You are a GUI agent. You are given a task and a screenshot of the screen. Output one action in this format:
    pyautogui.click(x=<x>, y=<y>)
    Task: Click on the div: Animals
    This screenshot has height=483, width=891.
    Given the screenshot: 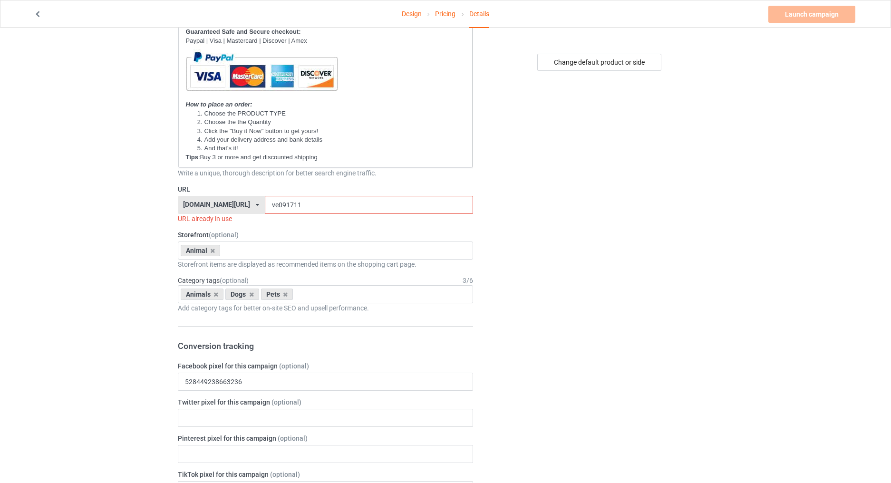 What is the action you would take?
    pyautogui.click(x=202, y=294)
    